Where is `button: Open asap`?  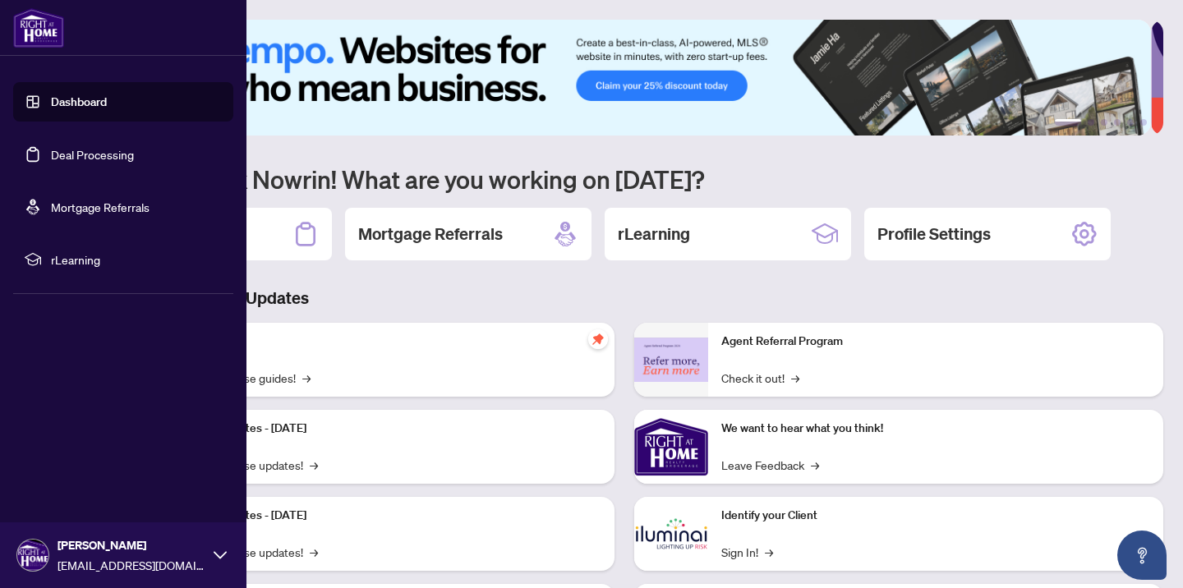
button: Open asap is located at coordinates (1142, 555).